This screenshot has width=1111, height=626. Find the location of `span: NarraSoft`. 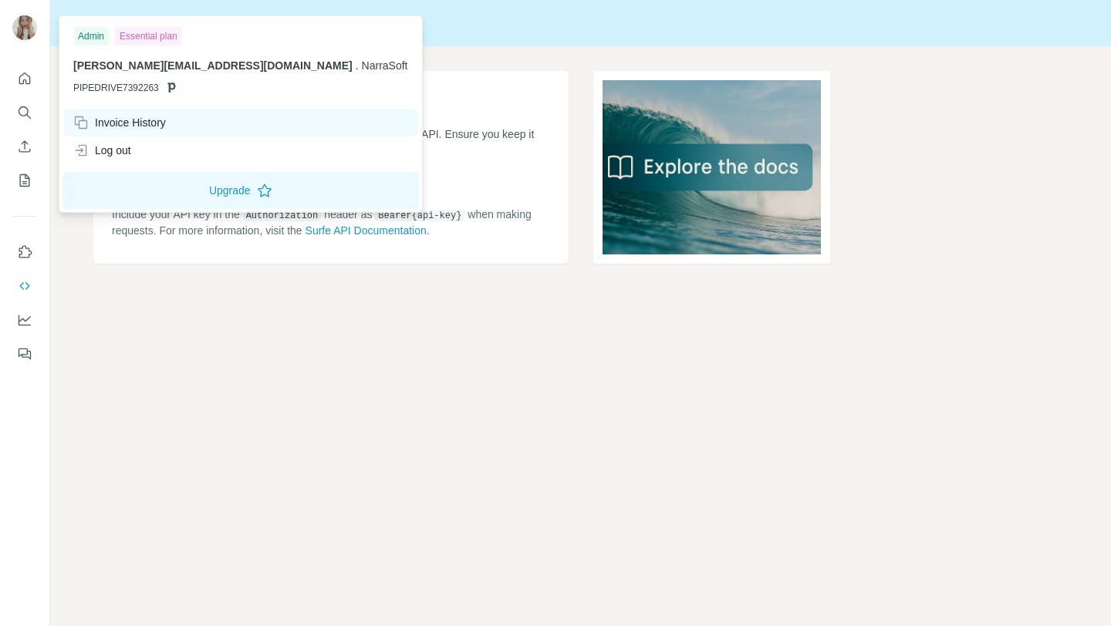

span: NarraSoft is located at coordinates (385, 66).